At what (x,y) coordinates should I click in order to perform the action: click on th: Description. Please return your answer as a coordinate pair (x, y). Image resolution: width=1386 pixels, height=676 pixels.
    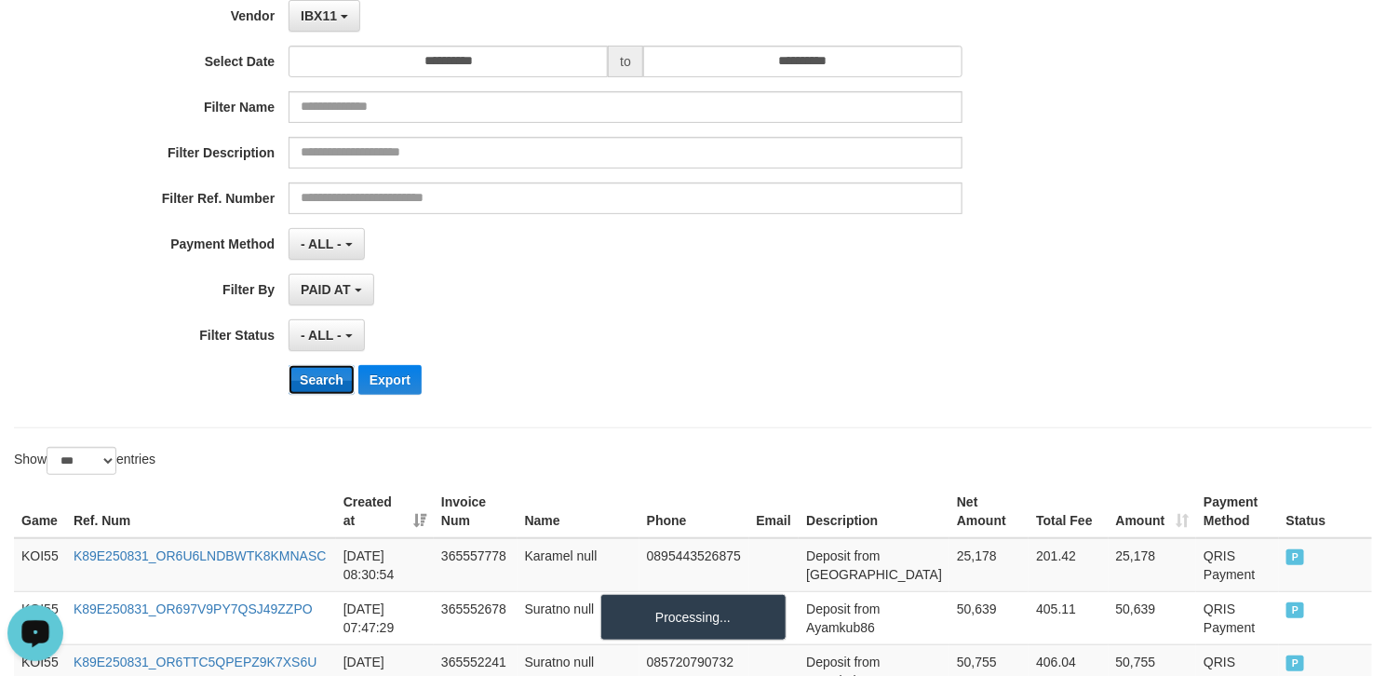
    Looking at the image, I should click on (874, 511).